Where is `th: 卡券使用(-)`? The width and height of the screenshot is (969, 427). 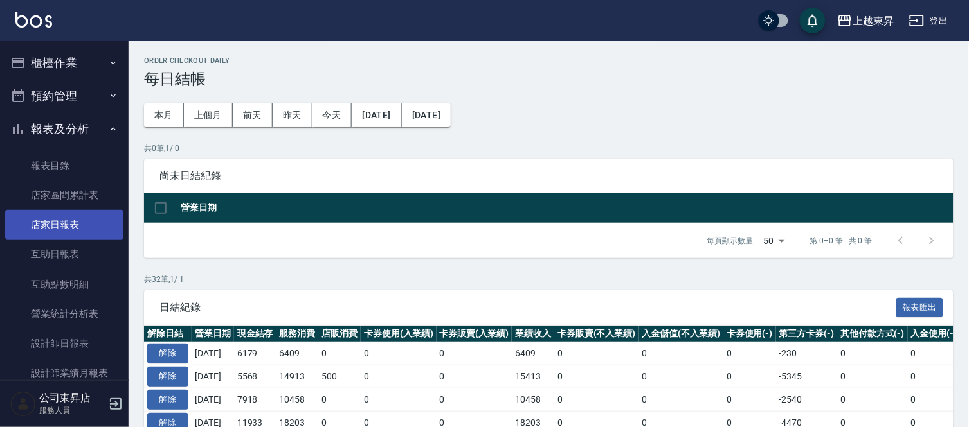
th: 卡券使用(-) is located at coordinates (749, 334).